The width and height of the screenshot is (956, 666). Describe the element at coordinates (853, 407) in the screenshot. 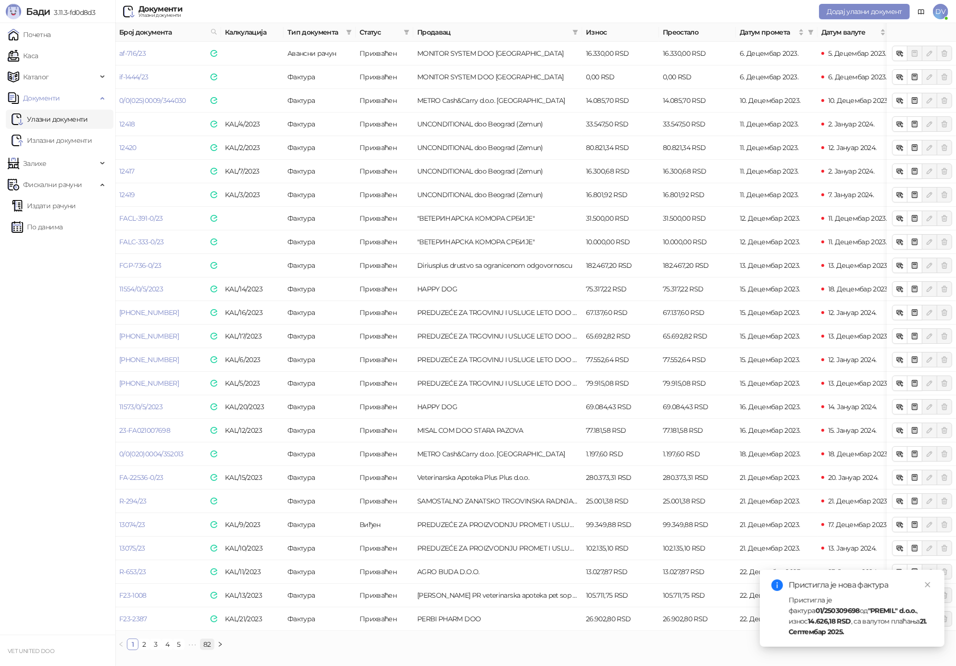

I see `span: 14. Јануар 2024.` at that location.